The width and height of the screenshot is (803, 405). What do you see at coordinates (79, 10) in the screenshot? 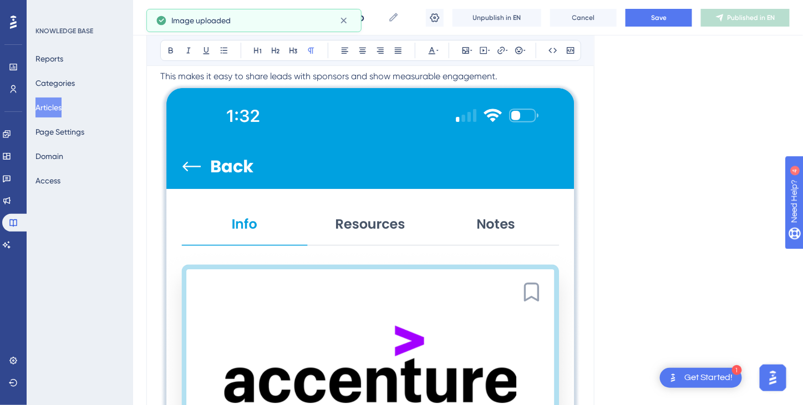
I see `div: 4` at bounding box center [79, 10].